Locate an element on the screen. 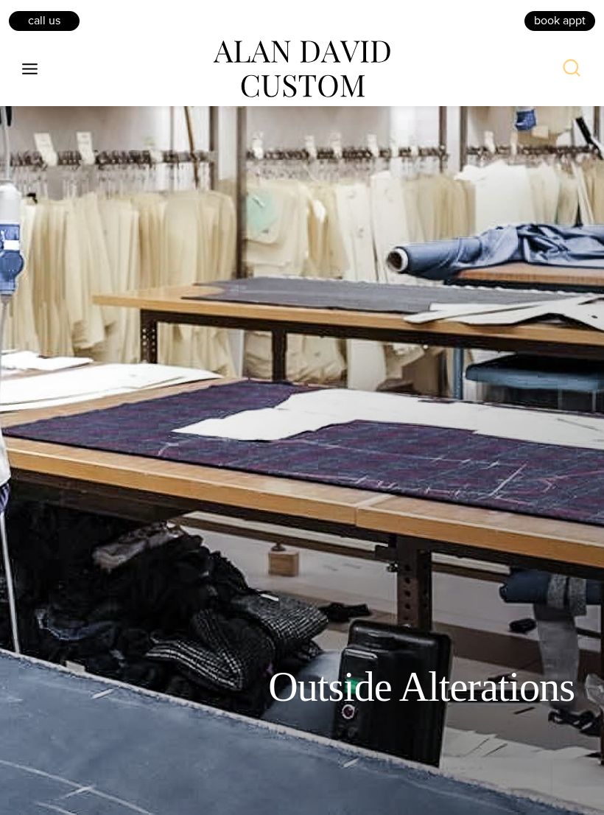 Image resolution: width=604 pixels, height=815 pixels. img: alan david custom is located at coordinates (302, 69).